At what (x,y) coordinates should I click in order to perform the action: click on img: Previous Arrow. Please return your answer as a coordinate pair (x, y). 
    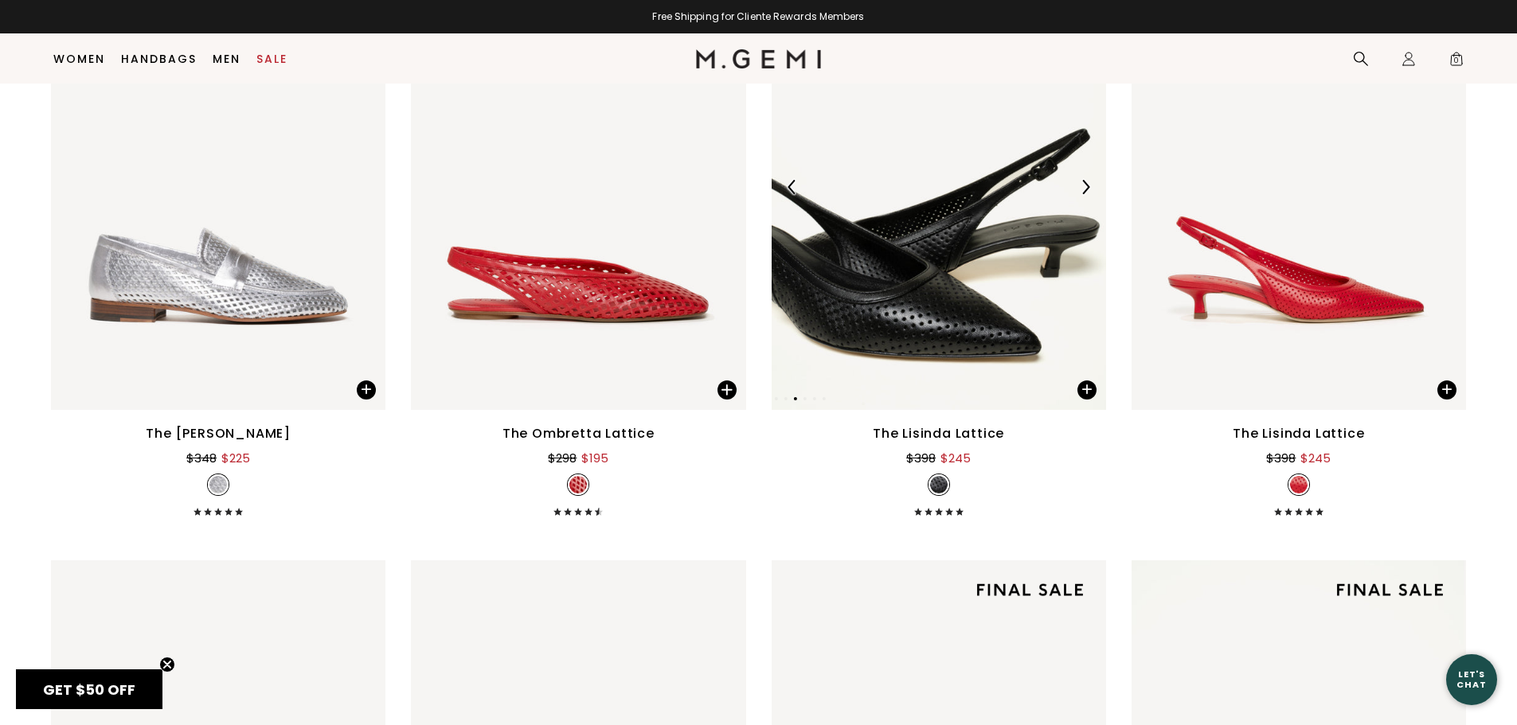
    Looking at the image, I should click on (792, 187).